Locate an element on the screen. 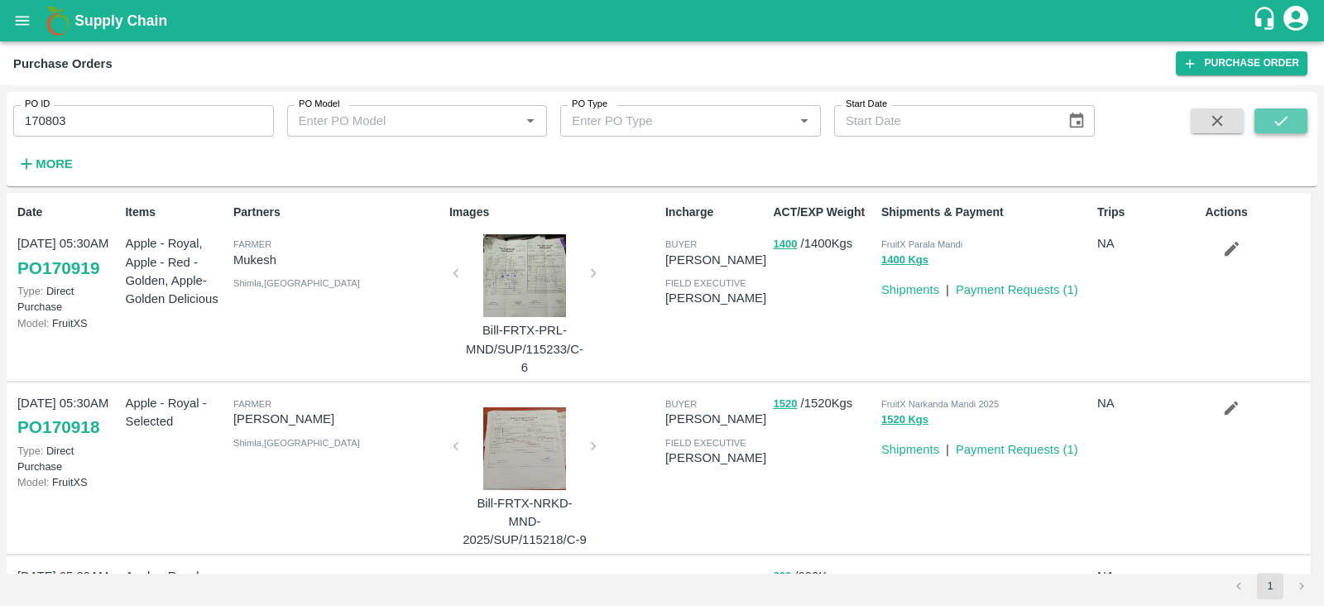 The width and height of the screenshot is (1324, 606). a: Purchase Order is located at coordinates (1241, 63).